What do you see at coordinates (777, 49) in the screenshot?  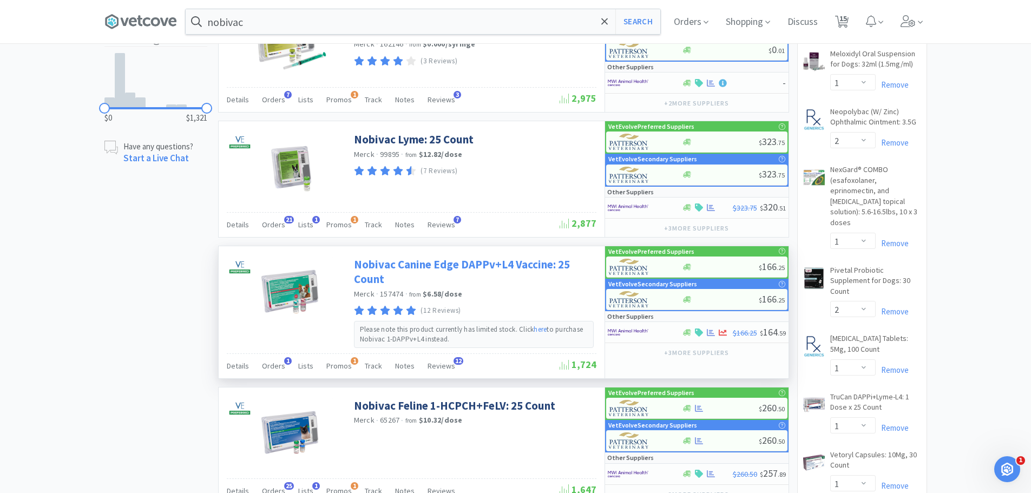 I see `span: 0` at bounding box center [777, 49].